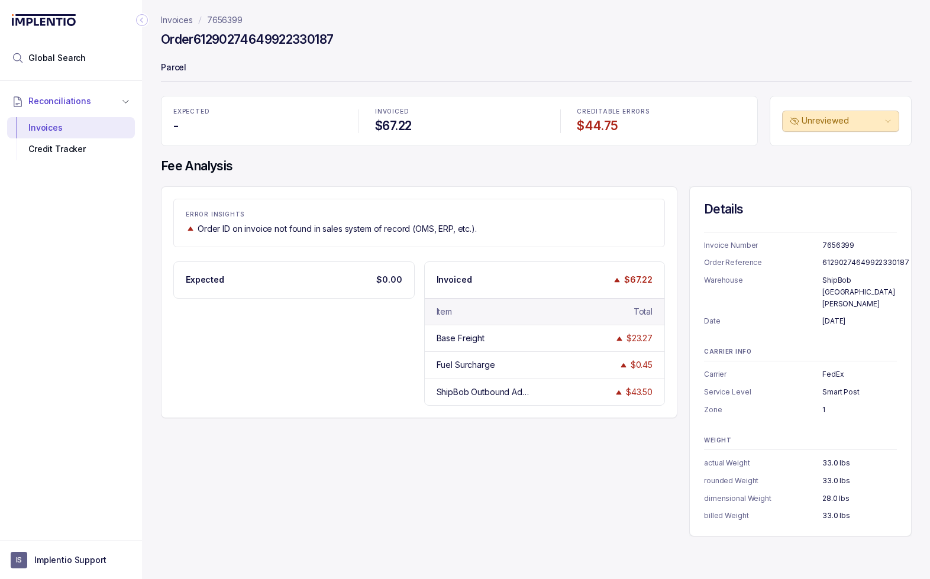 The width and height of the screenshot is (930, 579). Describe the element at coordinates (860, 374) in the screenshot. I see `p: FedEx` at that location.